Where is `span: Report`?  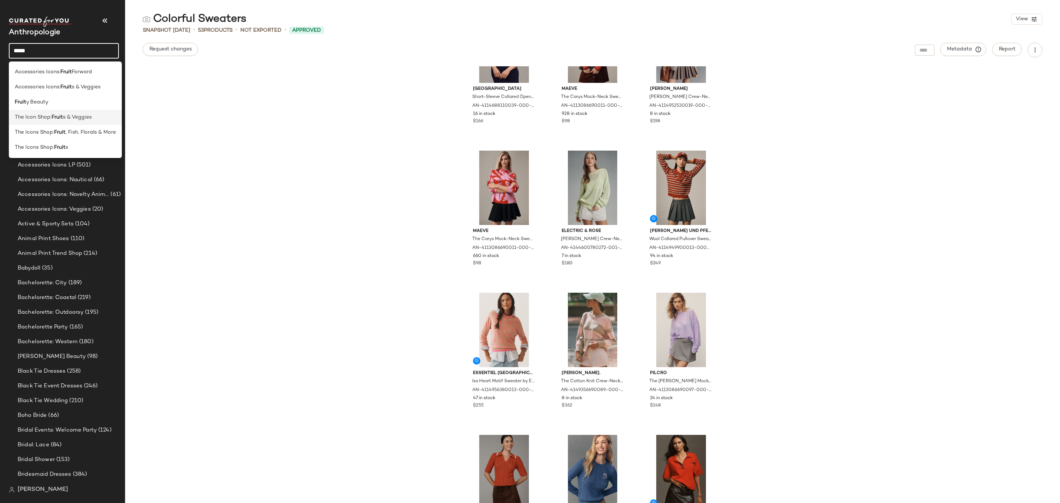
span: Report is located at coordinates (1007, 49).